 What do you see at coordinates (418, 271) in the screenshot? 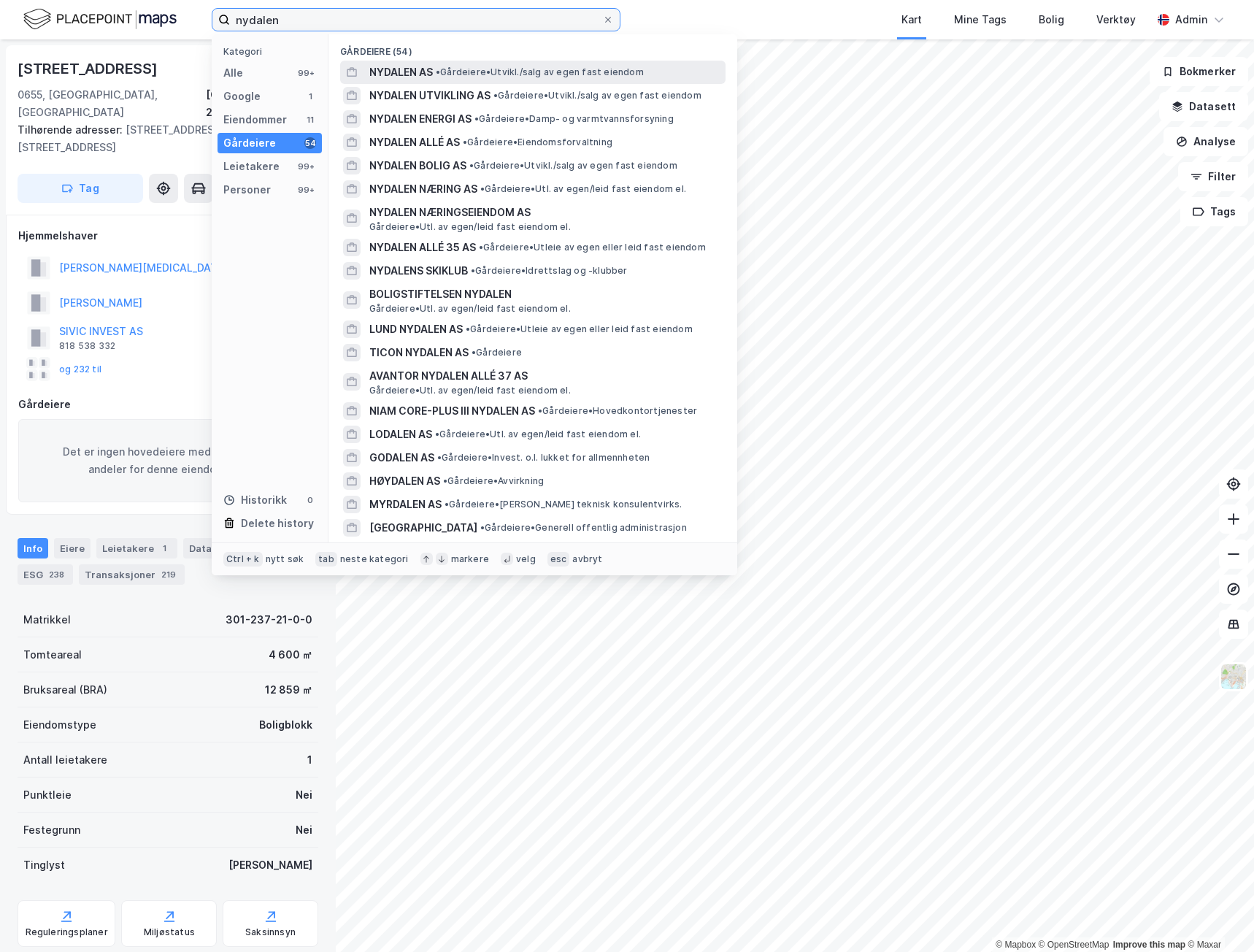
I see `span: NYDALENS SKIKLUB` at bounding box center [418, 271].